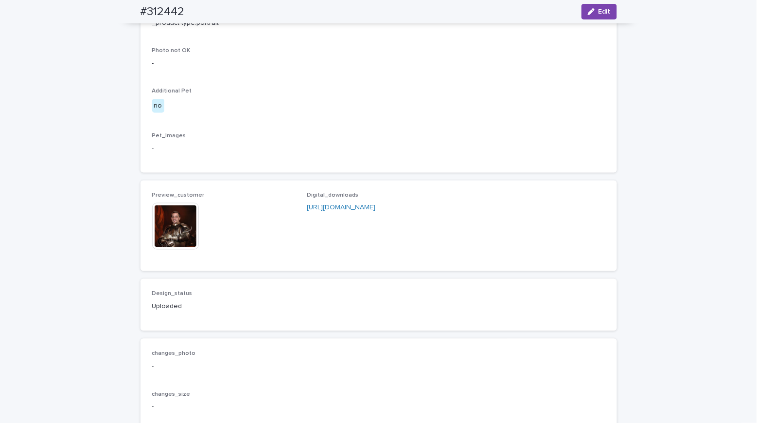  Describe the element at coordinates (171, 394) in the screenshot. I see `span: changes_size` at that location.